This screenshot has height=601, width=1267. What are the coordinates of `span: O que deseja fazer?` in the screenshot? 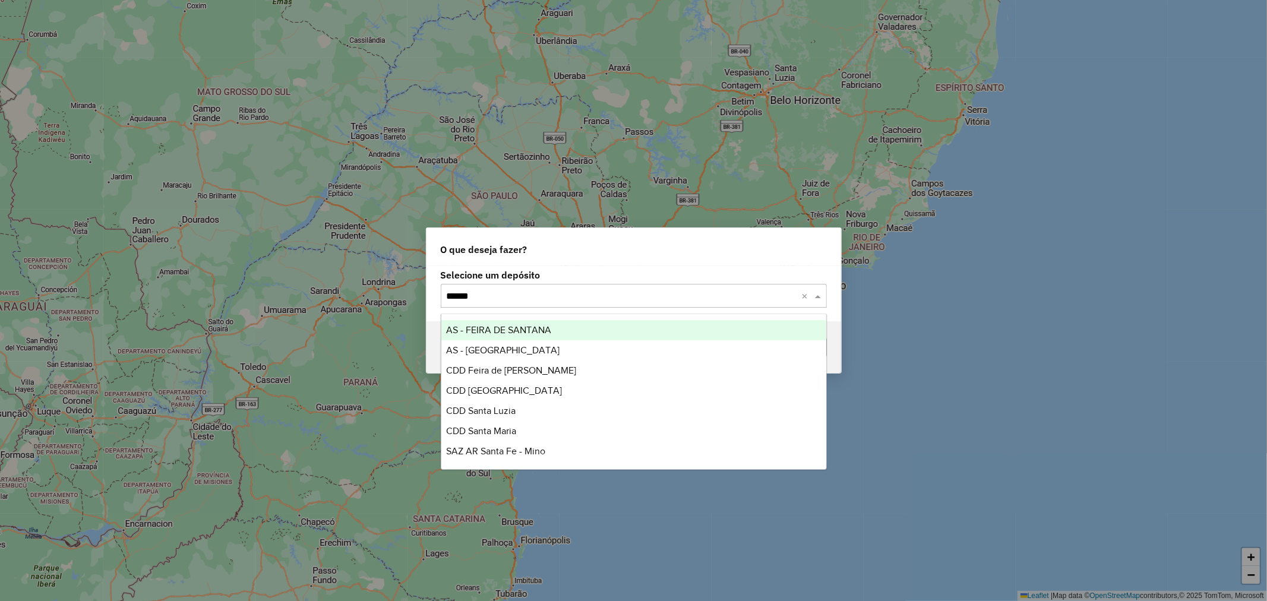 It's located at (484, 249).